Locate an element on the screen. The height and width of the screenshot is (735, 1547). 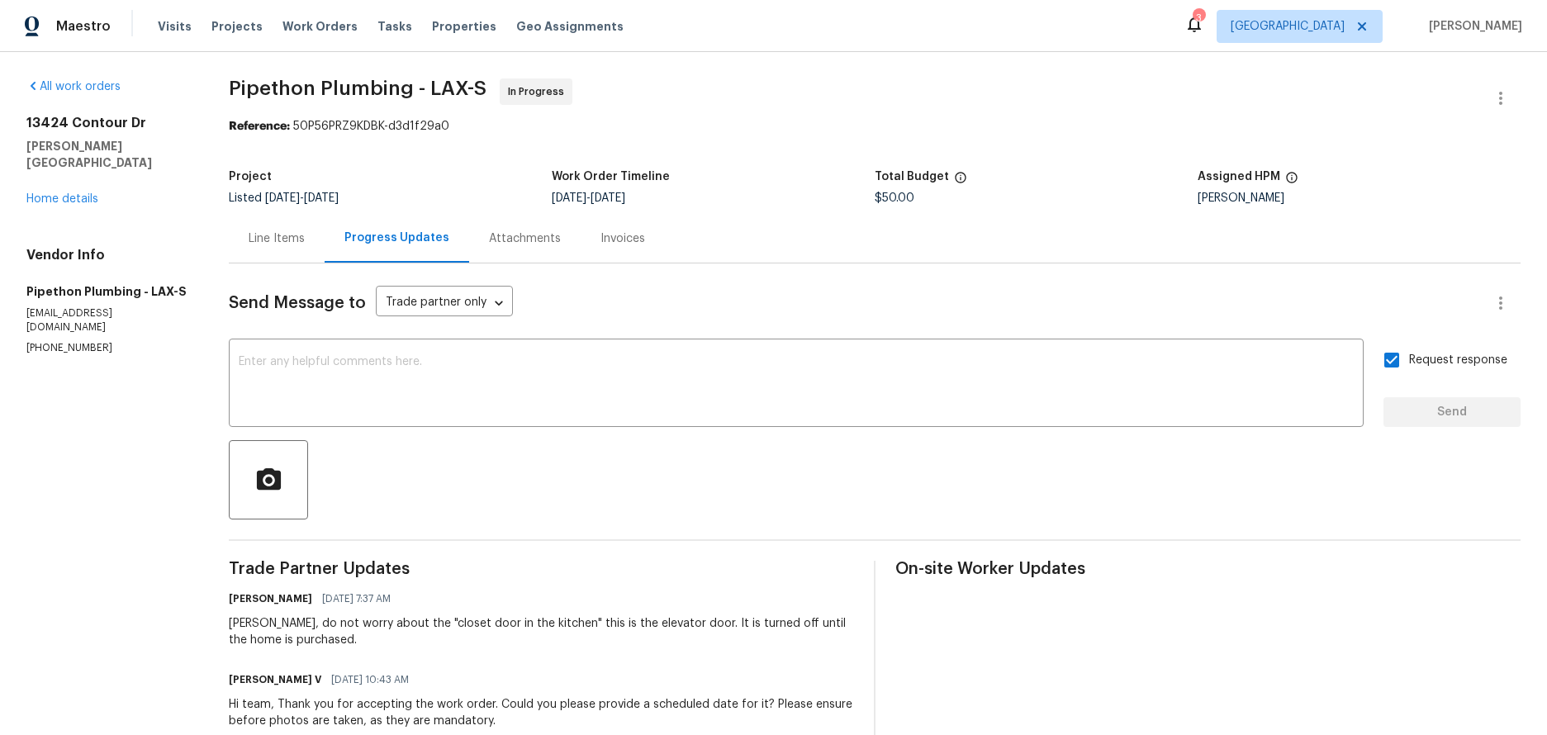
span: Geo Assignments is located at coordinates (570, 26).